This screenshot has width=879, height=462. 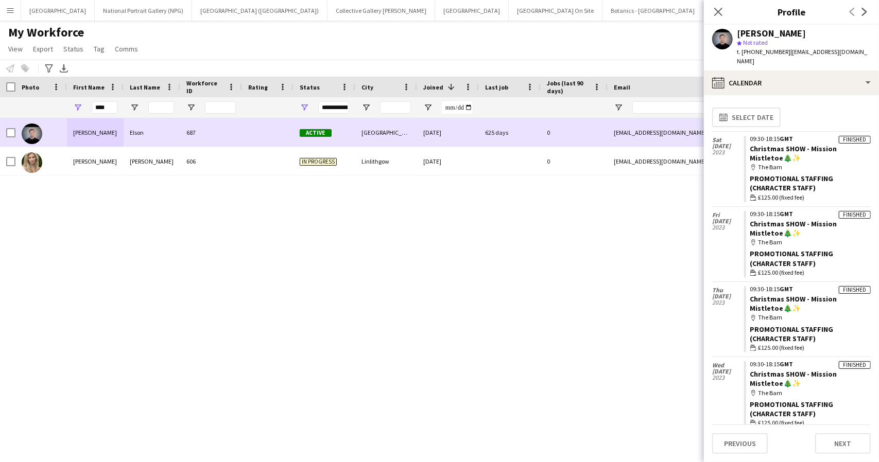 What do you see at coordinates (622, 87) in the screenshot?
I see `span: Email` at bounding box center [622, 87].